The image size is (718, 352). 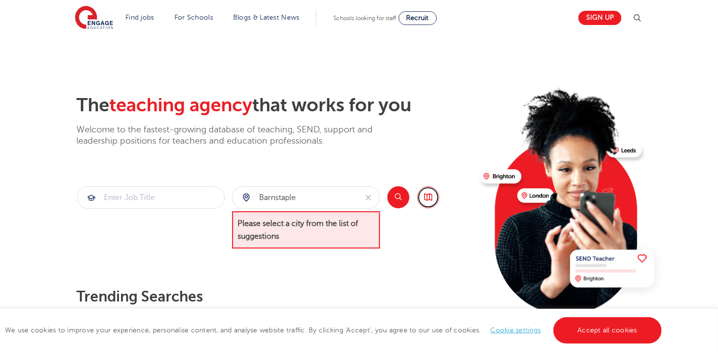 I want to click on span: Recruit, so click(x=418, y=18).